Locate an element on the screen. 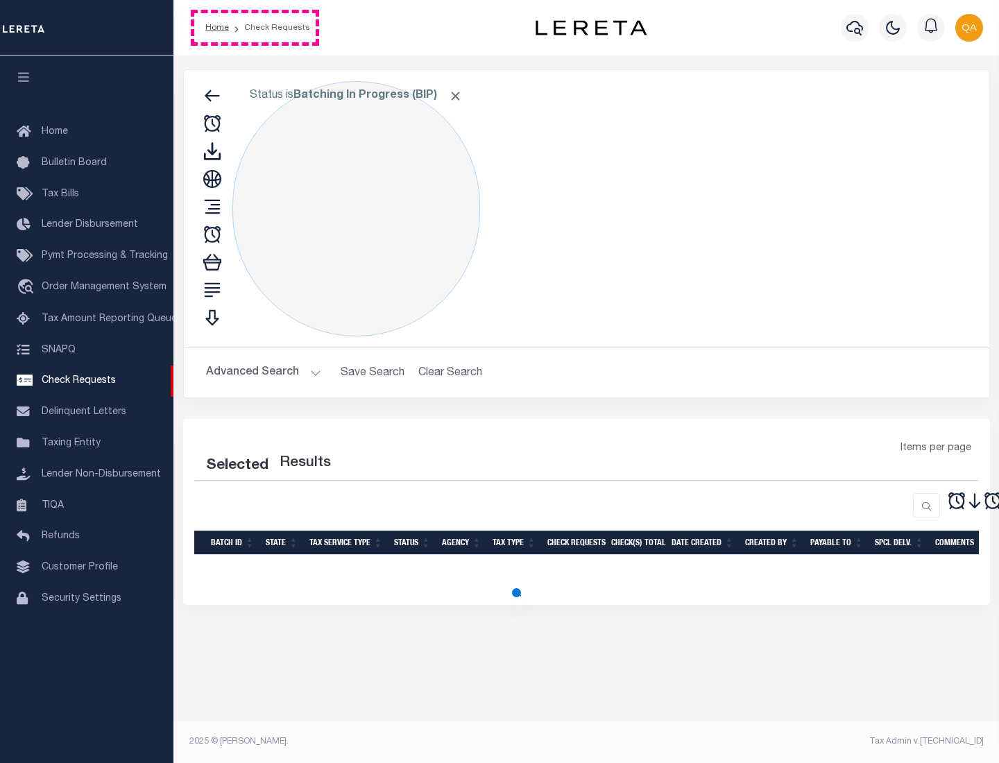 This screenshot has width=999, height=763. button: Clear Search is located at coordinates (450, 373).